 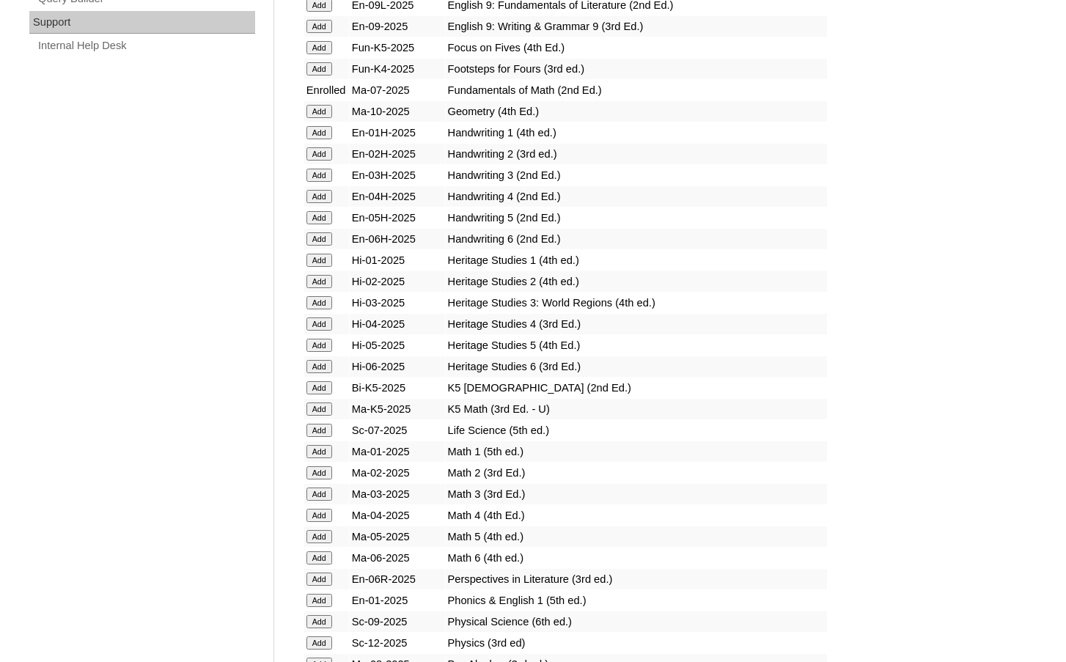 What do you see at coordinates (397, 537) in the screenshot?
I see `td: Ma-05-2025` at bounding box center [397, 537].